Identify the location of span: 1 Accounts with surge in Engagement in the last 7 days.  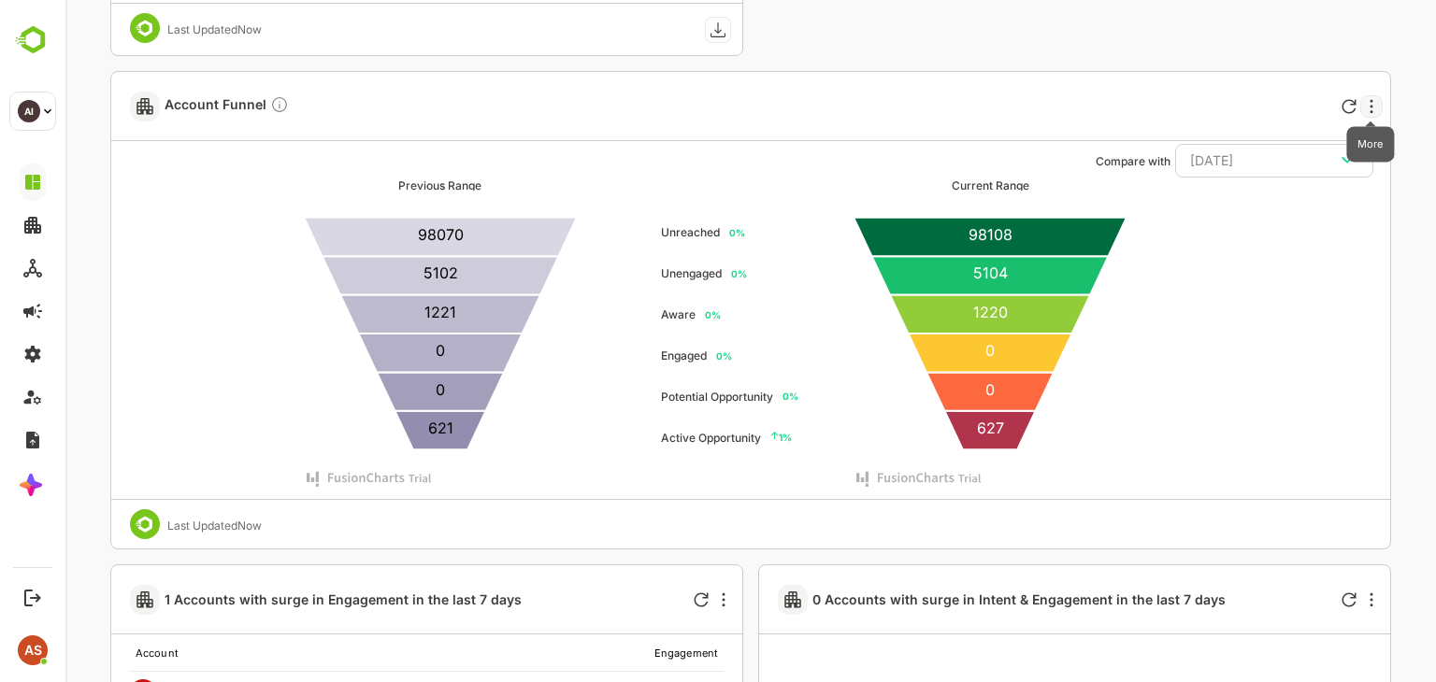
(278, 599).